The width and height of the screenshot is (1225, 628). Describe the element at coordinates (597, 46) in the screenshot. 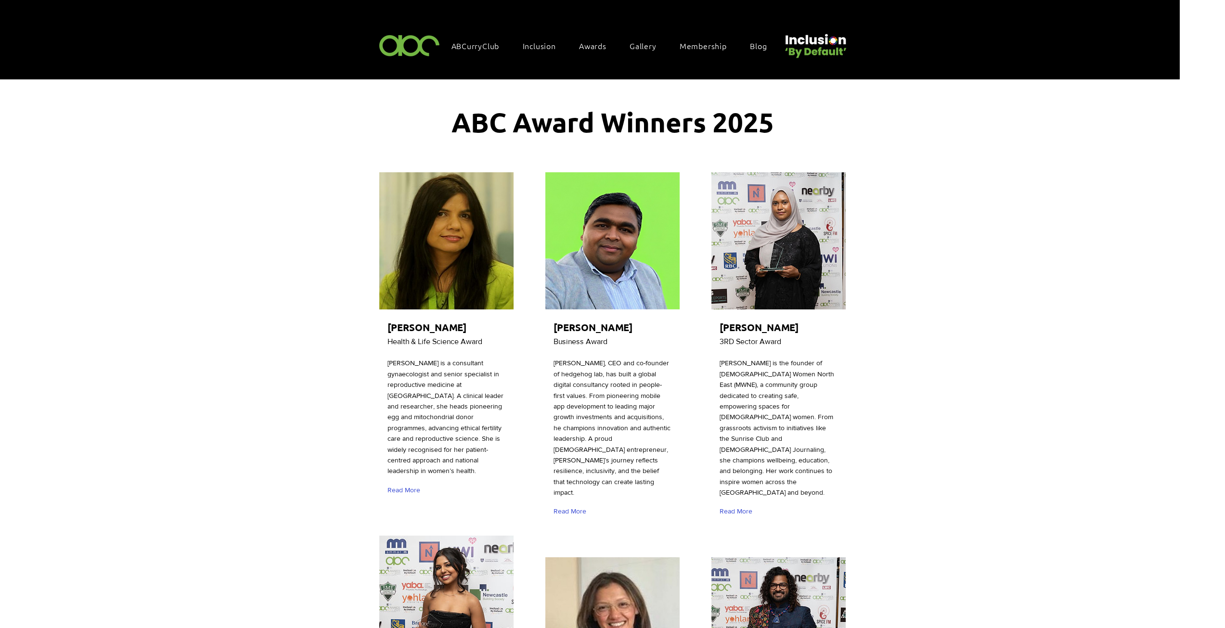

I see `div: Awards` at that location.